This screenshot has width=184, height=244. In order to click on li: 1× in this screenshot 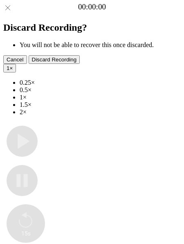, I will do `click(100, 97)`.